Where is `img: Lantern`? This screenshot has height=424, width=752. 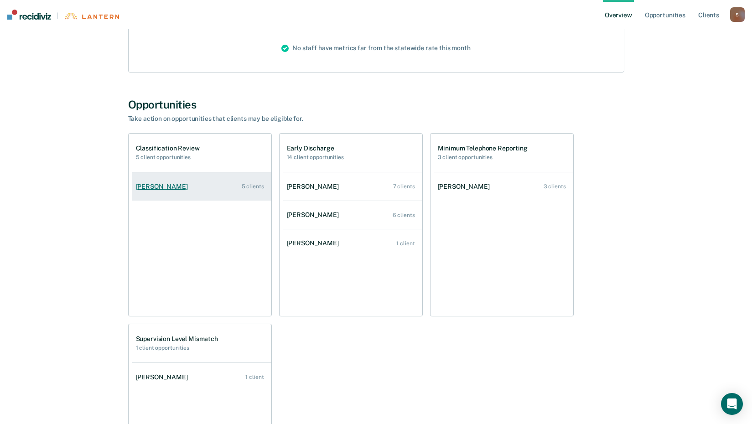 img: Lantern is located at coordinates (91, 16).